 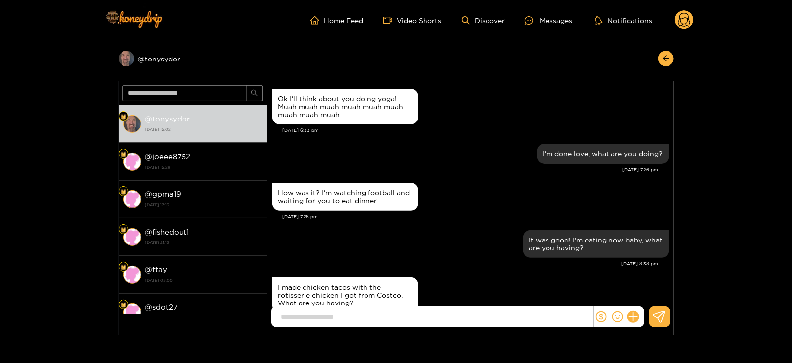 What do you see at coordinates (603, 154) in the screenshot?
I see `div: I'm done love, what are you doing?` at bounding box center [603, 154].